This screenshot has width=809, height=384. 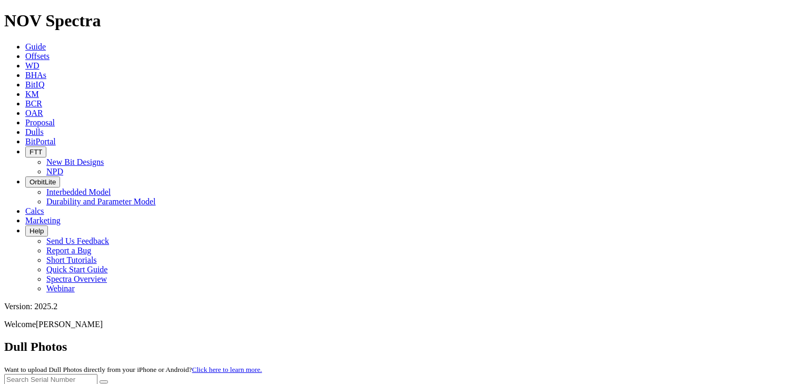 What do you see at coordinates (43, 220) in the screenshot?
I see `span: Marketing` at bounding box center [43, 220].